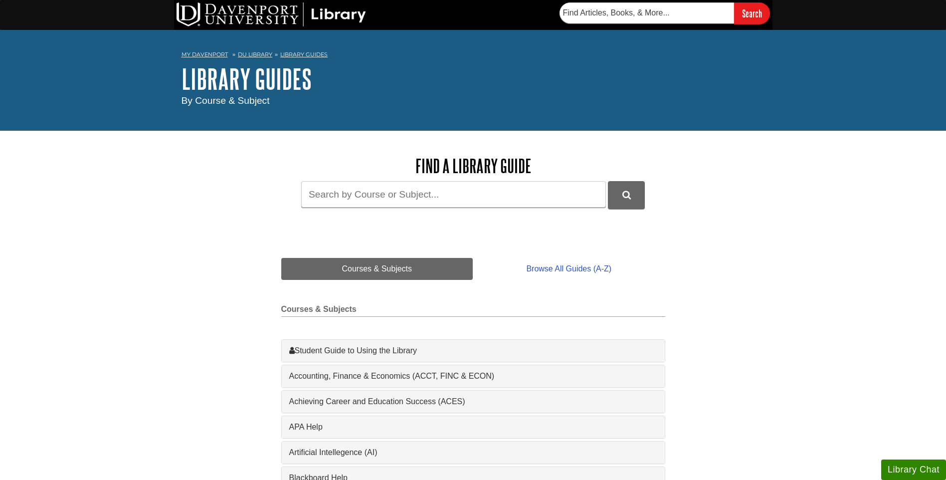 This screenshot has height=480, width=946. Describe the element at coordinates (473, 56) in the screenshot. I see `nav: breadcrumb` at that location.